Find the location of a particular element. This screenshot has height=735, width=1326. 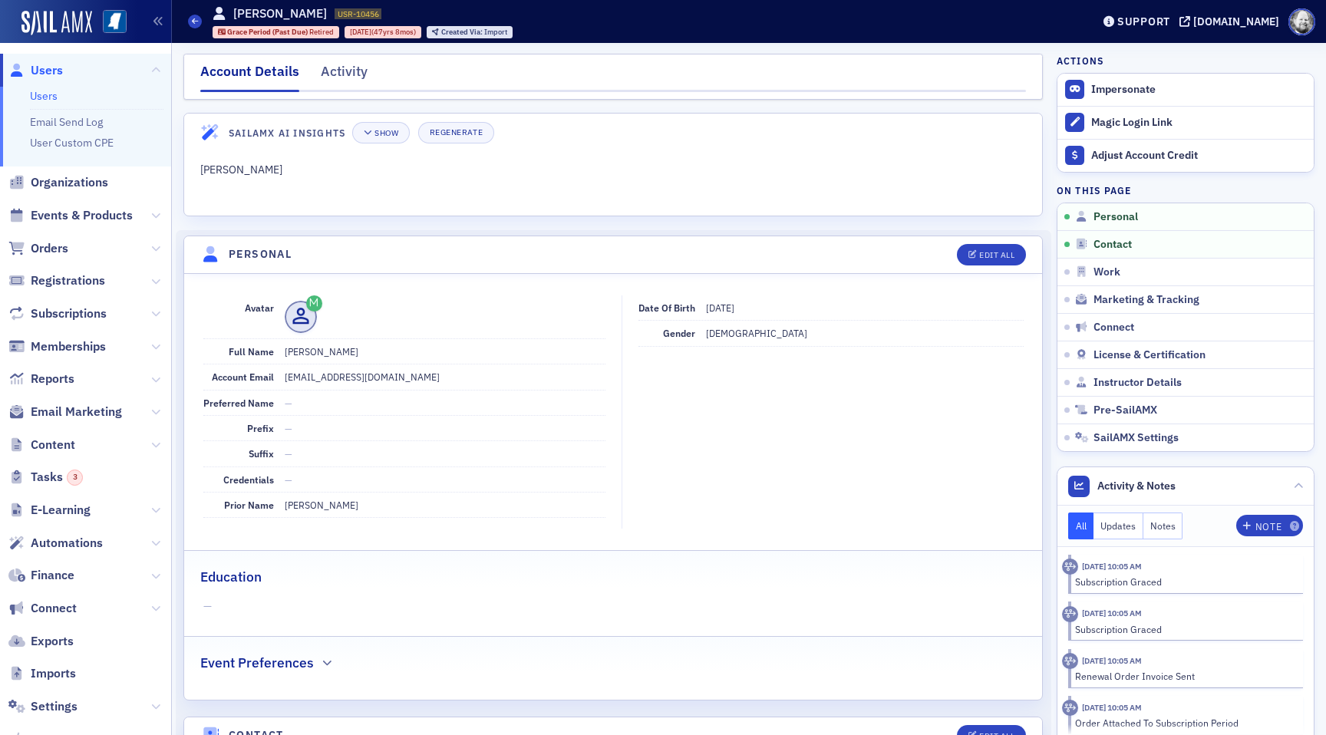

span: Email Marketing is located at coordinates (76, 412).